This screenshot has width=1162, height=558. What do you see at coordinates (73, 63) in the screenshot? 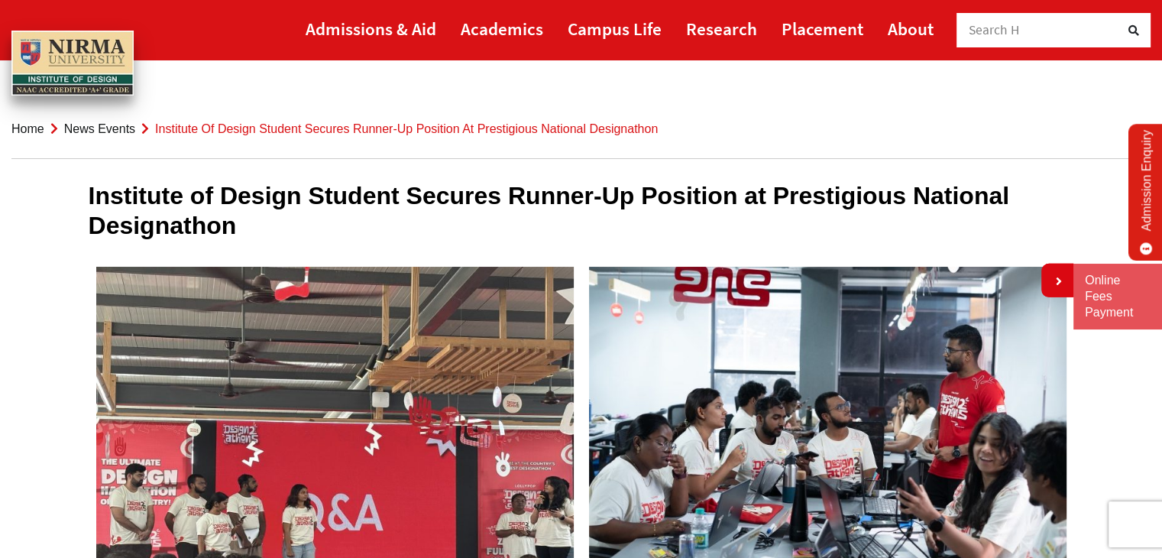
I see `img: main_logo` at bounding box center [73, 63].